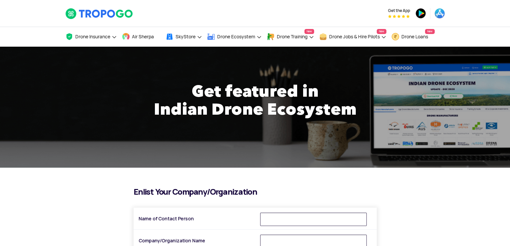  What do you see at coordinates (184, 37) in the screenshot?
I see `a: SkyStore` at bounding box center [184, 37].